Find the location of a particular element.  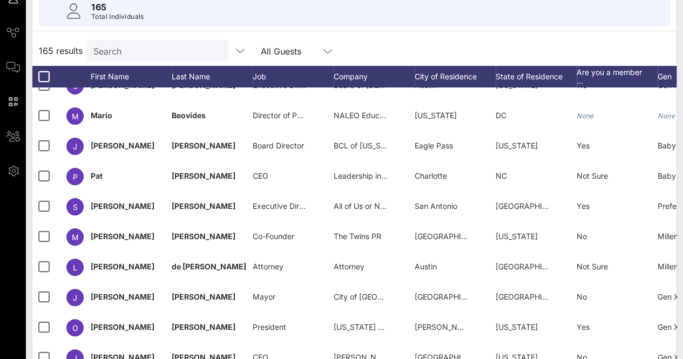

p: 165 is located at coordinates (118, 7).